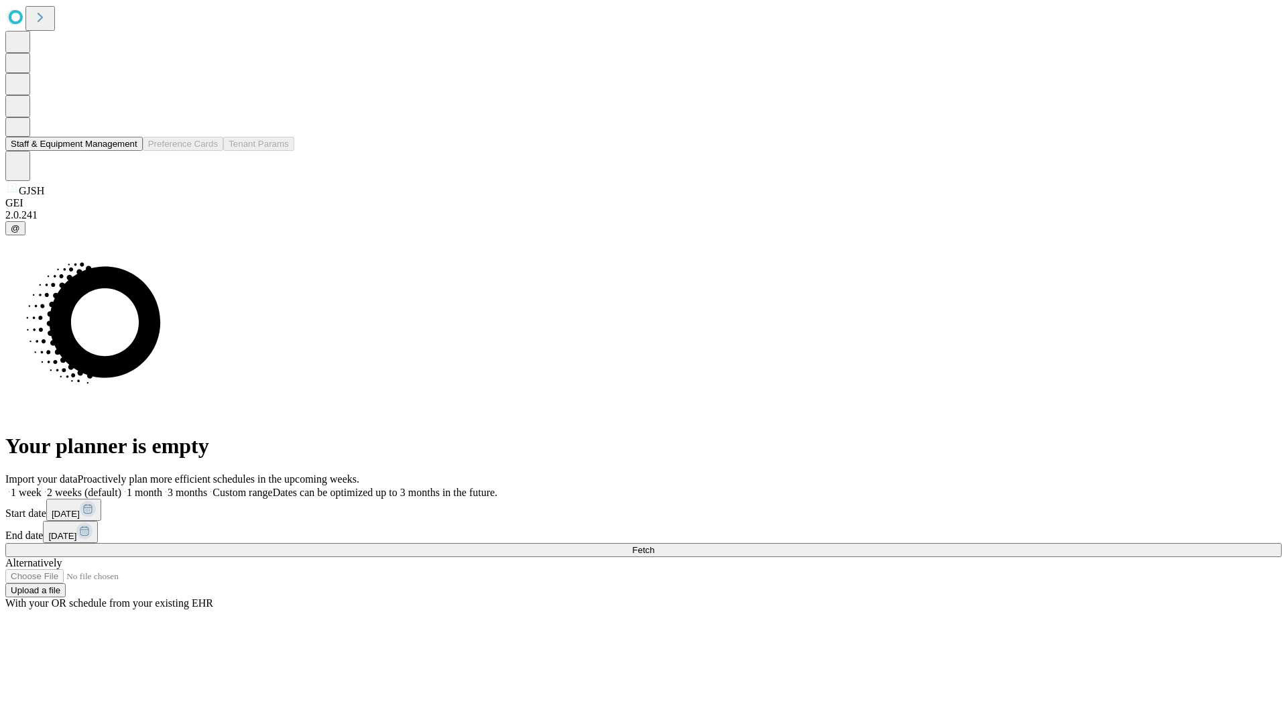 The height and width of the screenshot is (724, 1287). Describe the element at coordinates (74, 143) in the screenshot. I see `button: Staff & Equipment Management` at that location.